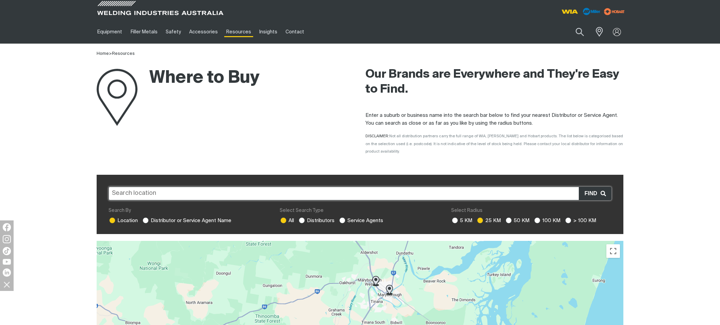 This screenshot has height=325, width=720. I want to click on div: Select Radius, so click(531, 210).